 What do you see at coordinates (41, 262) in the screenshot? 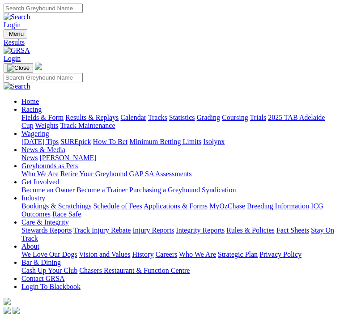
I see `a: Bar & Dining` at bounding box center [41, 262].